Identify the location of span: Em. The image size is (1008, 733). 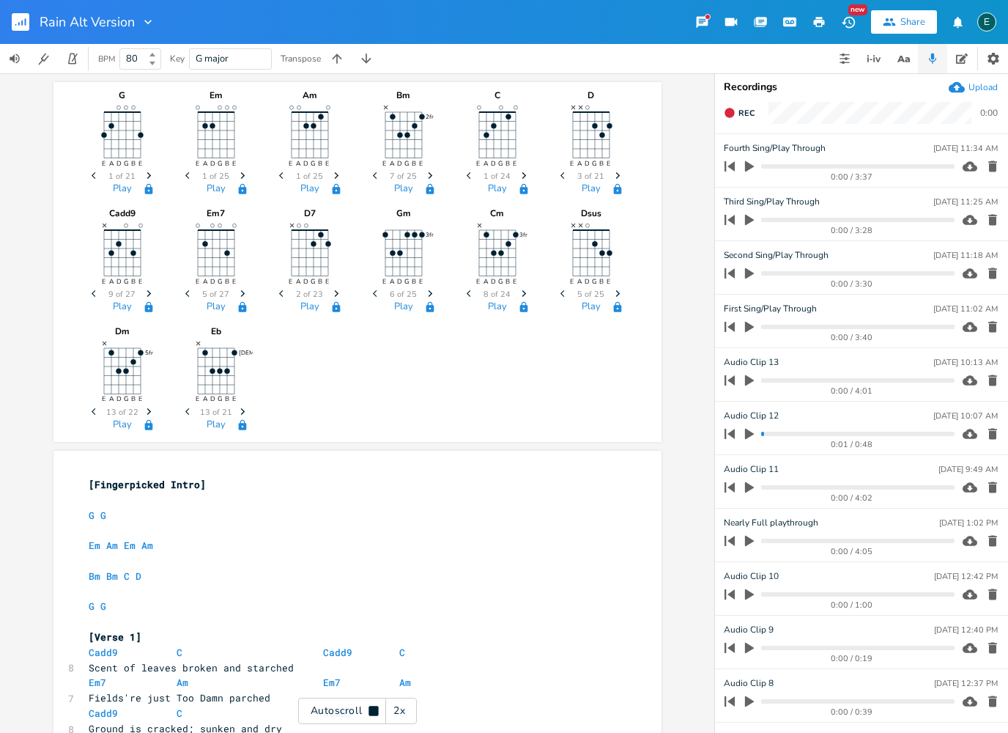
(95, 545).